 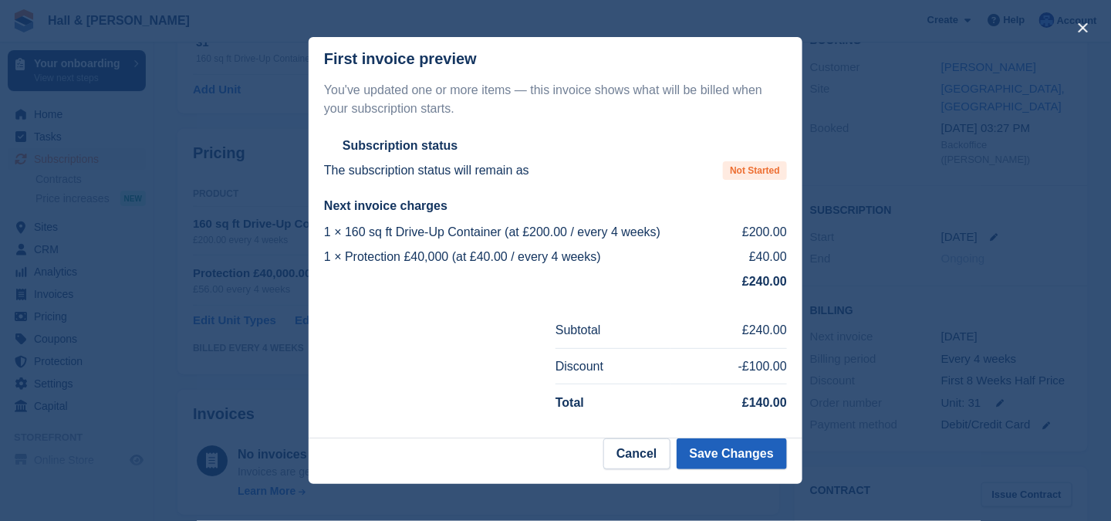 What do you see at coordinates (427, 171) in the screenshot?
I see `p: The subscription status will remain as` at bounding box center [427, 171].